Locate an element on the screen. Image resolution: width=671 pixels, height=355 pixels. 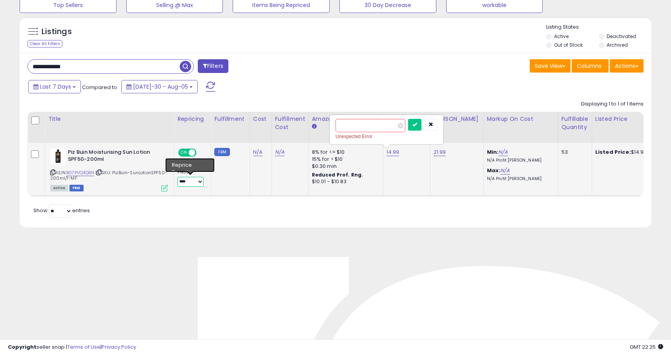
button: Actions is located at coordinates (627, 66).